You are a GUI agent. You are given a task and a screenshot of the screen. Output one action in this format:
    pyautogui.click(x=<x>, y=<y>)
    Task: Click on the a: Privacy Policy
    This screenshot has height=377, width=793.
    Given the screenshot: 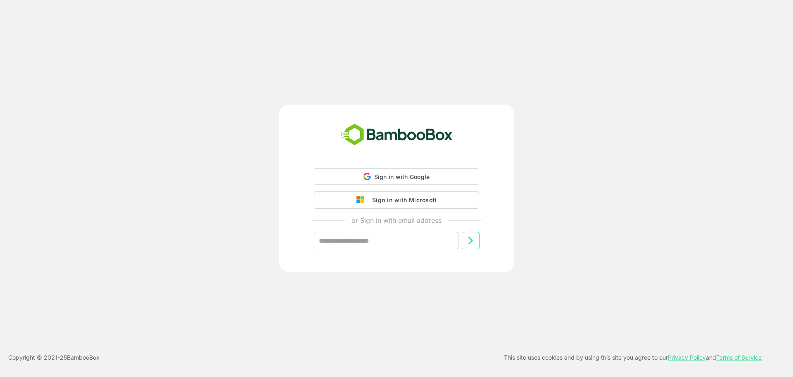 What is the action you would take?
    pyautogui.click(x=687, y=357)
    